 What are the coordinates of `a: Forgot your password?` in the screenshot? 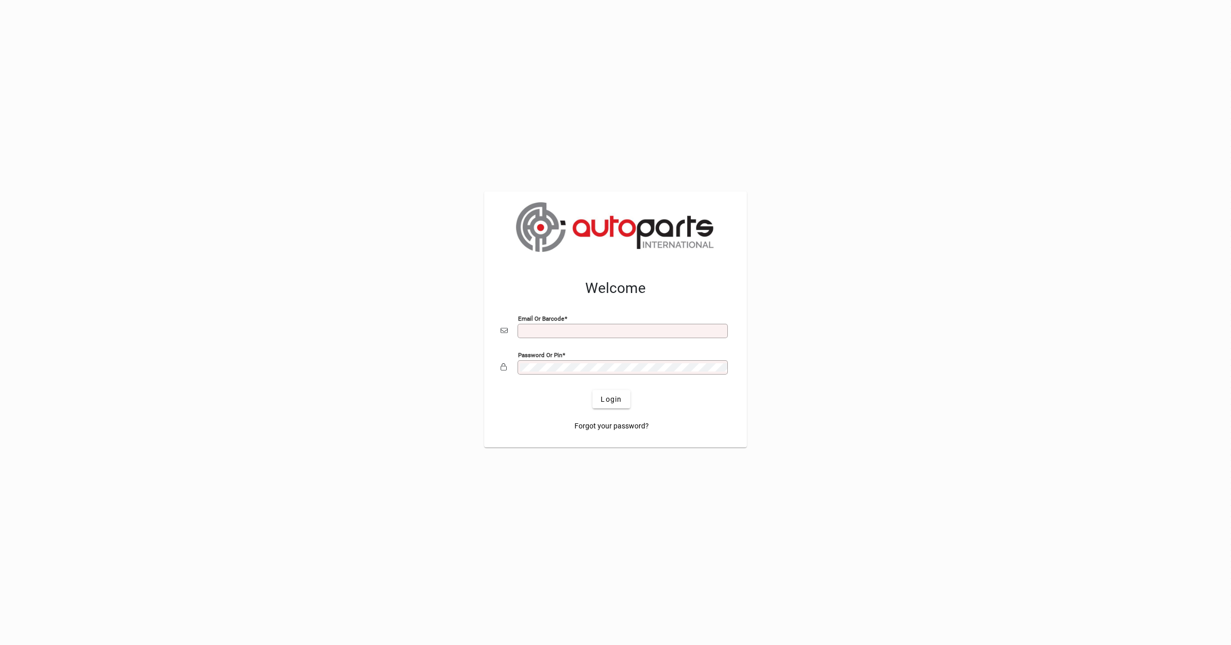 It's located at (612, 426).